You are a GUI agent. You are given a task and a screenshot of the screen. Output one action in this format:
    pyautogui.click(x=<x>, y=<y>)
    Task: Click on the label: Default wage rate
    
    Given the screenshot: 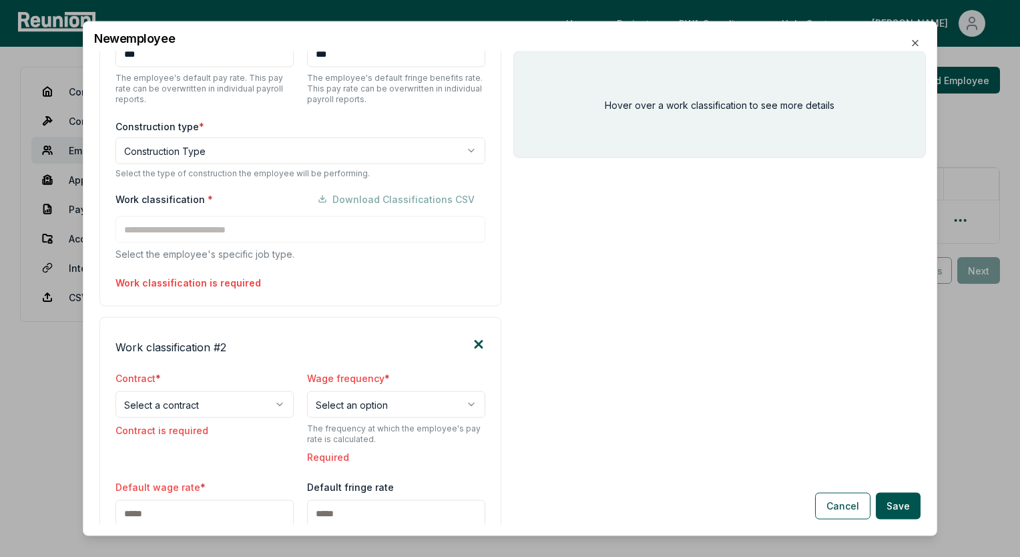 What is the action you would take?
    pyautogui.click(x=160, y=487)
    